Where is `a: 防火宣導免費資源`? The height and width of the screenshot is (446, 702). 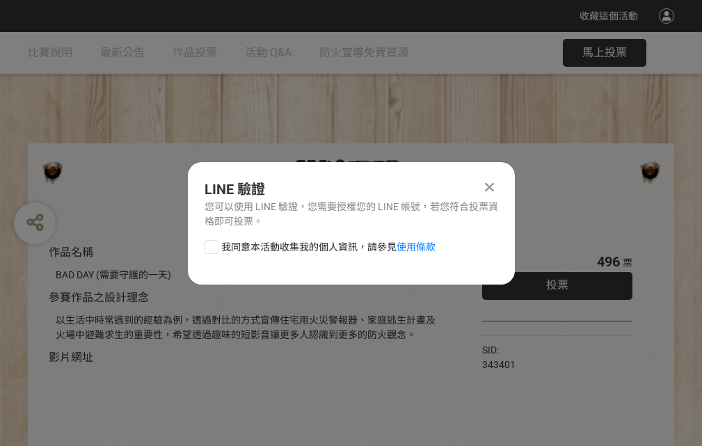 a: 防火宣導免費資源 is located at coordinates (364, 53).